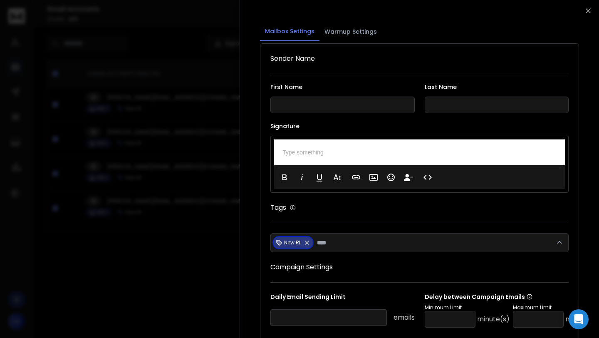 The width and height of the screenshot is (599, 338). Describe the element at coordinates (404, 318) in the screenshot. I see `p: emails` at that location.